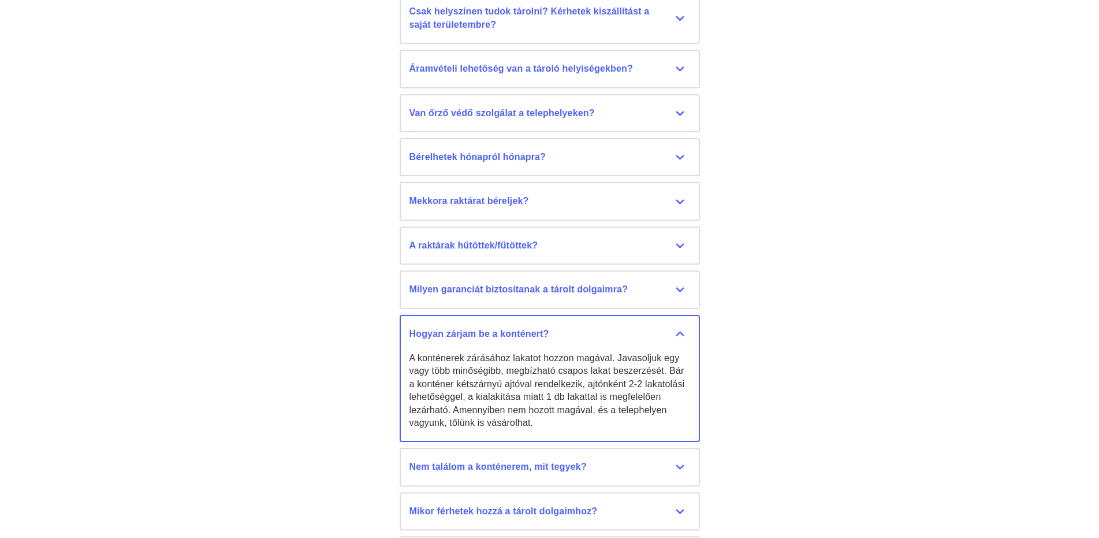 The height and width of the screenshot is (538, 1099). What do you see at coordinates (550, 69) in the screenshot?
I see `div: Áramvételi lehetőség van a tároló helyiségekben?` at bounding box center [550, 69].